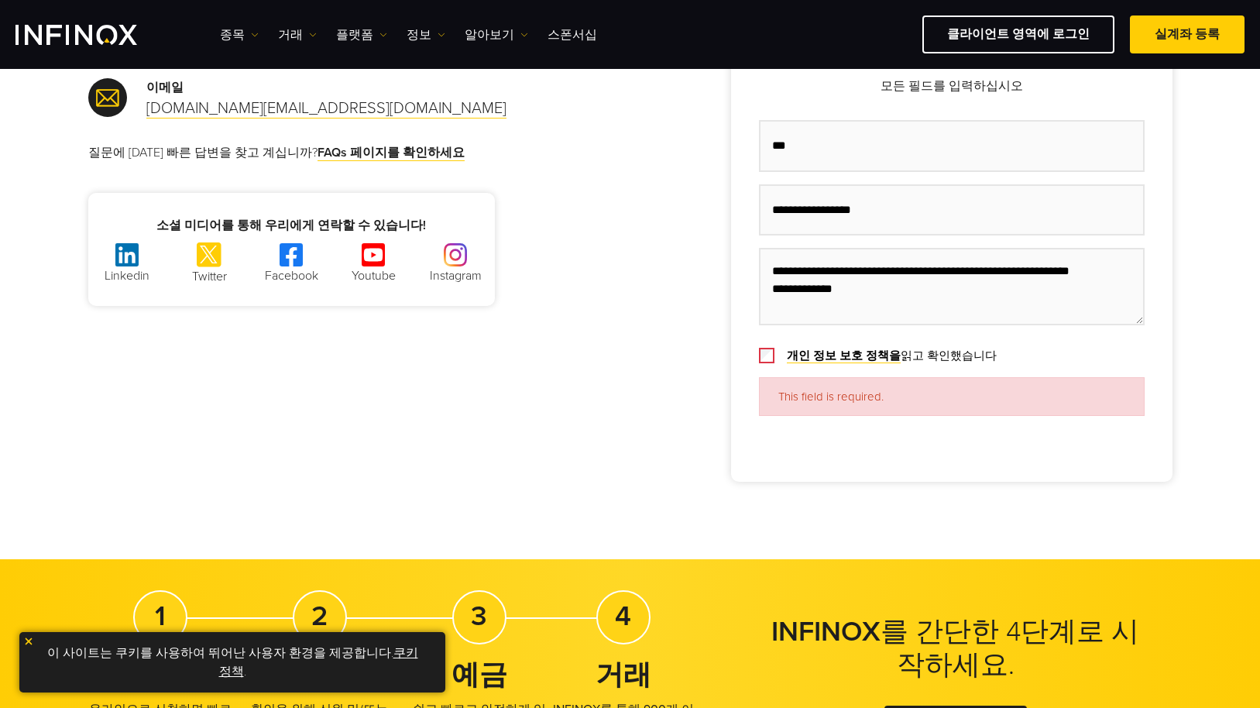 The image size is (1260, 708). Describe the element at coordinates (127, 276) in the screenshot. I see `p: Linkedin` at that location.